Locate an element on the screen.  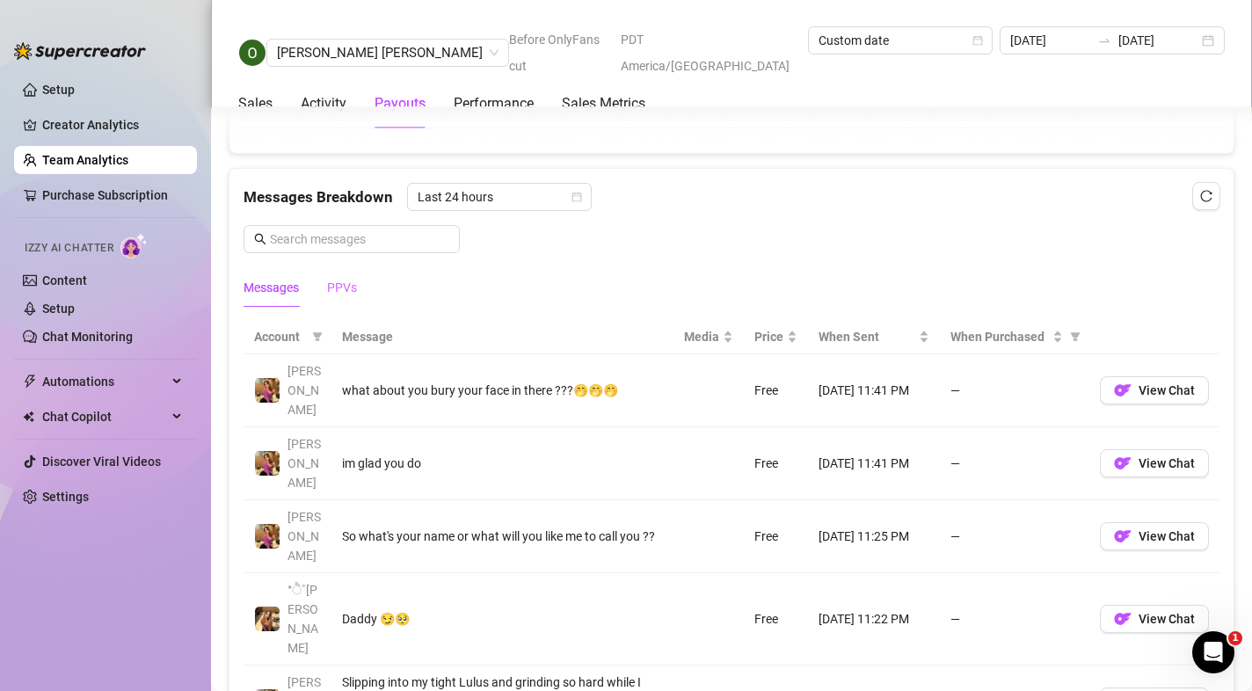
span: 1 is located at coordinates (1235, 638).